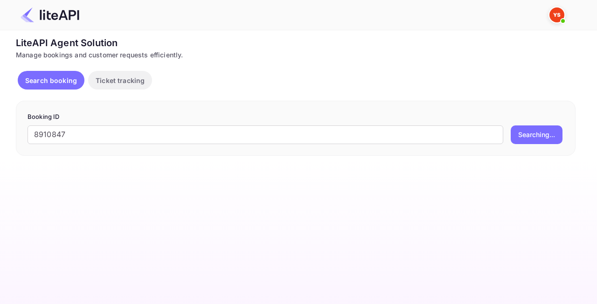 The width and height of the screenshot is (597, 304). I want to click on input: Enter Booking ID (e.g., 63782194), so click(265, 135).